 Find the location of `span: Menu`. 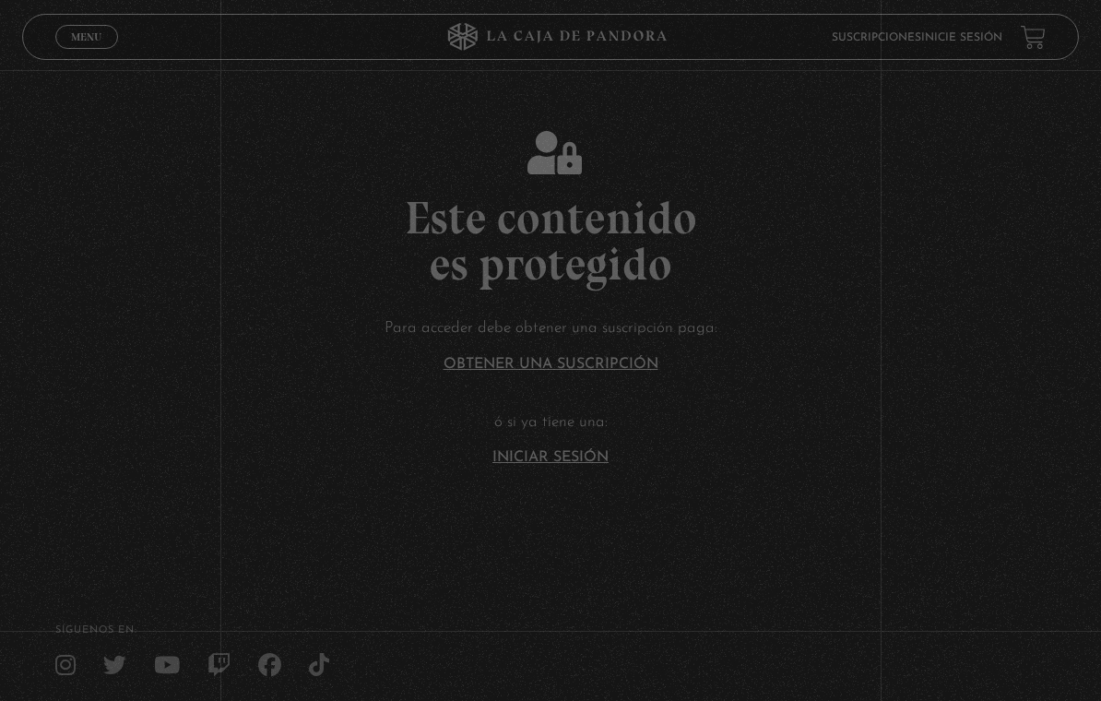

span: Menu is located at coordinates (86, 37).